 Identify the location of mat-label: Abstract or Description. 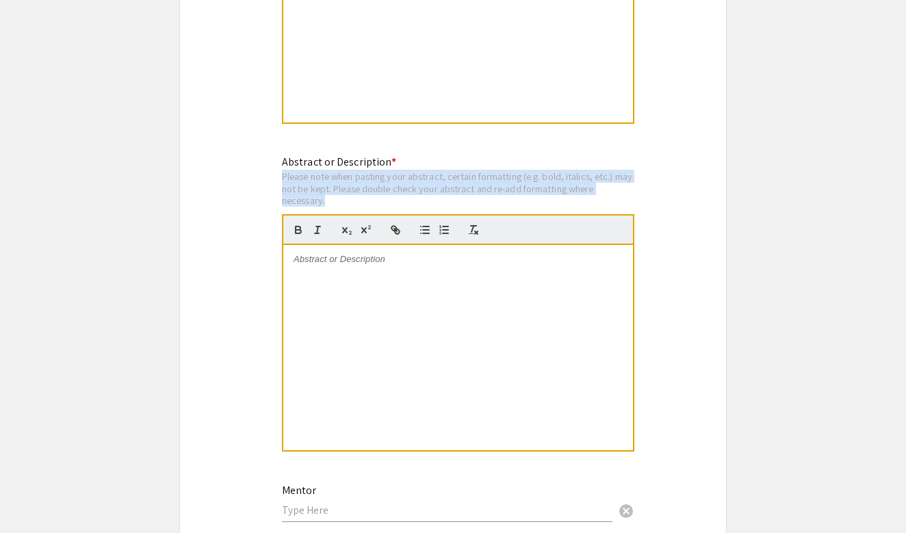
(339, 162).